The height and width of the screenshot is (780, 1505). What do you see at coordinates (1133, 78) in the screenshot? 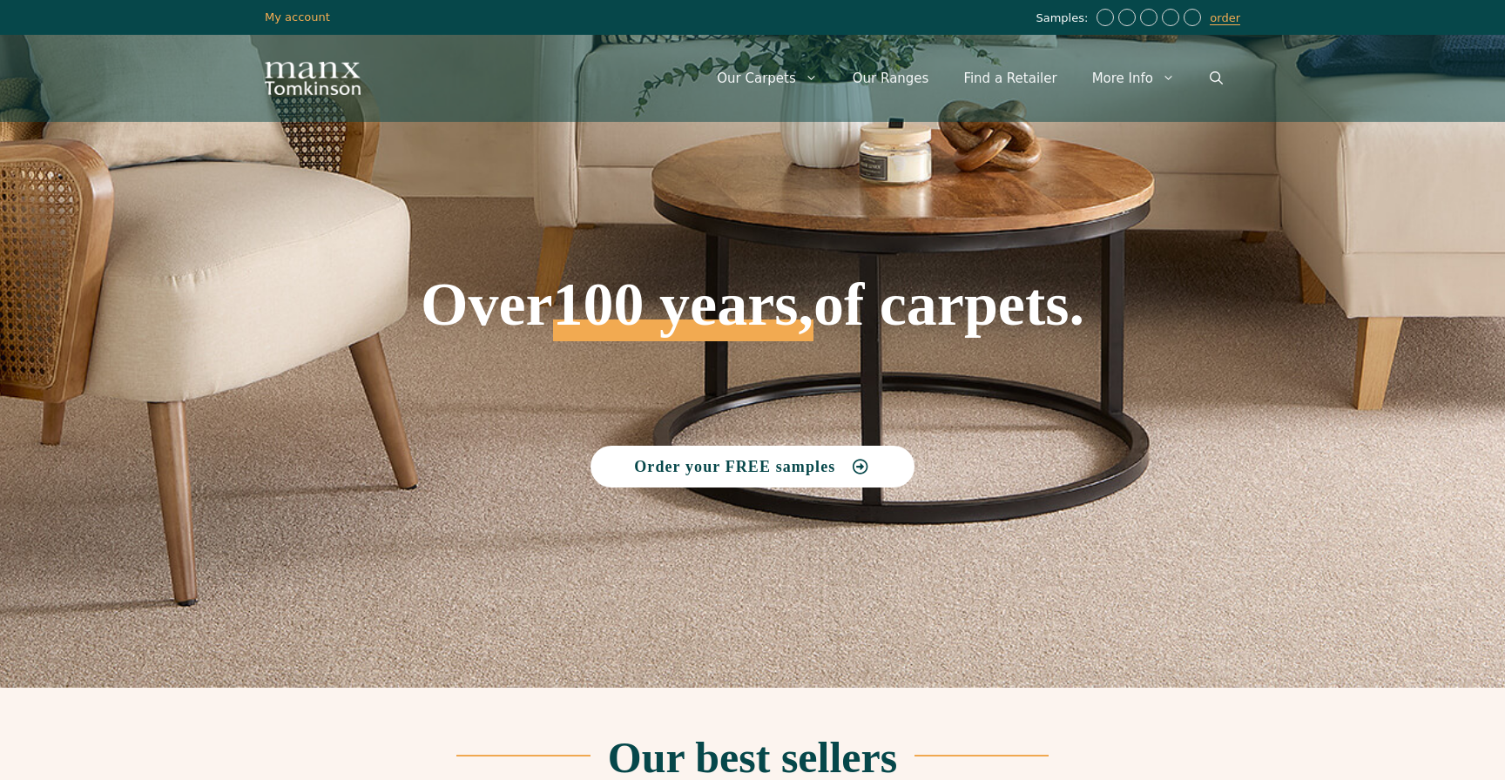
I see `a: More Info` at bounding box center [1133, 78].